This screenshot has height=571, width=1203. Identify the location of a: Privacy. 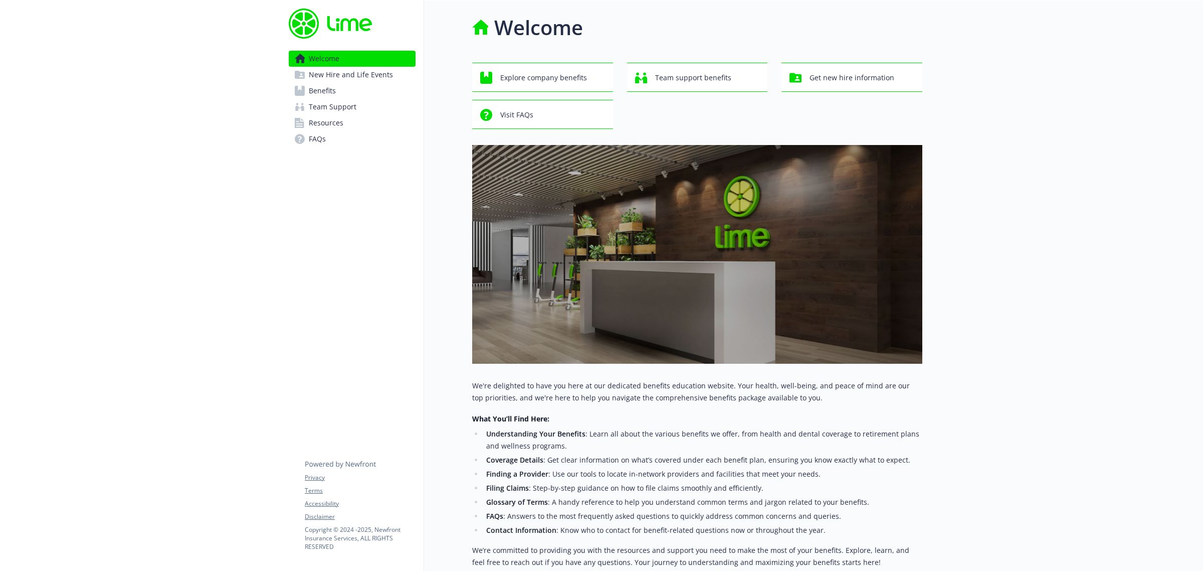
(360, 477).